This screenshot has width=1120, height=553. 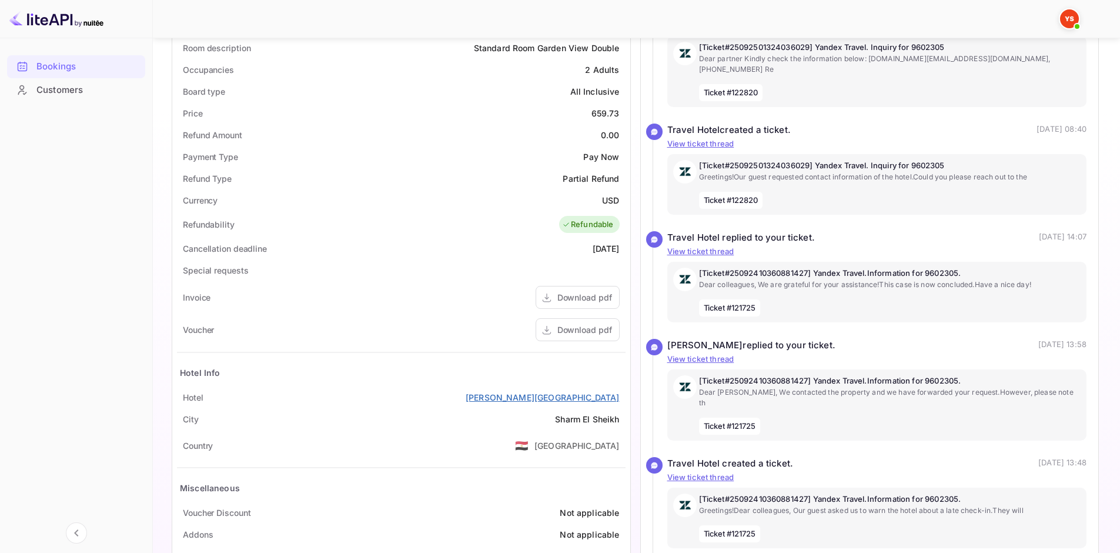 What do you see at coordinates (210, 487) in the screenshot?
I see `ya-tr-span: Miscellaneous` at bounding box center [210, 487].